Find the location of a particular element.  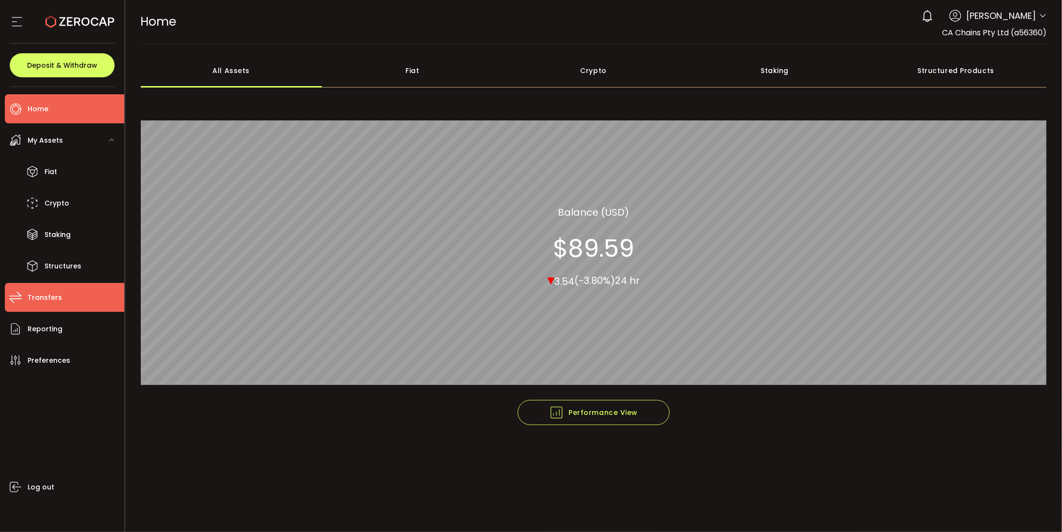

span: Log out is located at coordinates (41, 487).